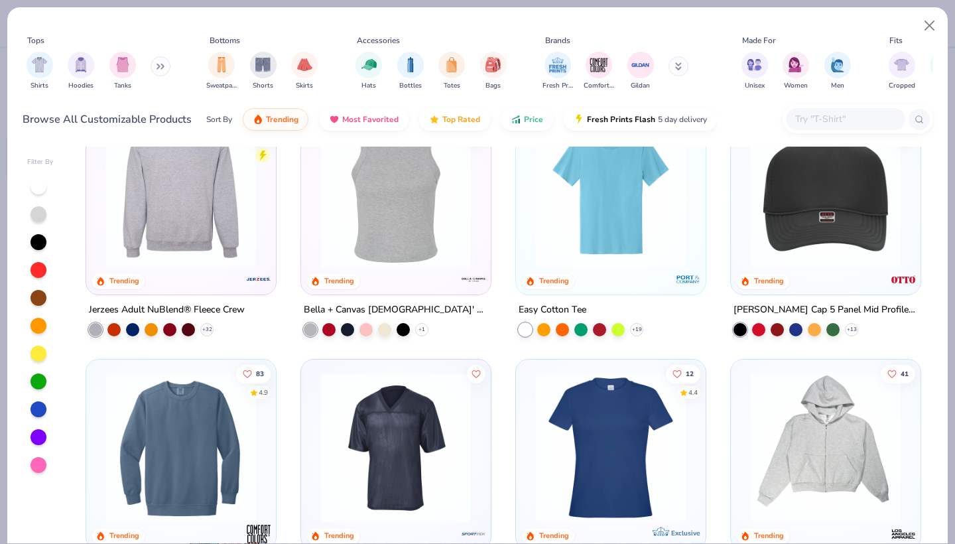 The image size is (955, 544). What do you see at coordinates (181, 447) in the screenshot?
I see `img: 1f2d2499-41e0-44f5-b794-8109adf84418` at bounding box center [181, 447].